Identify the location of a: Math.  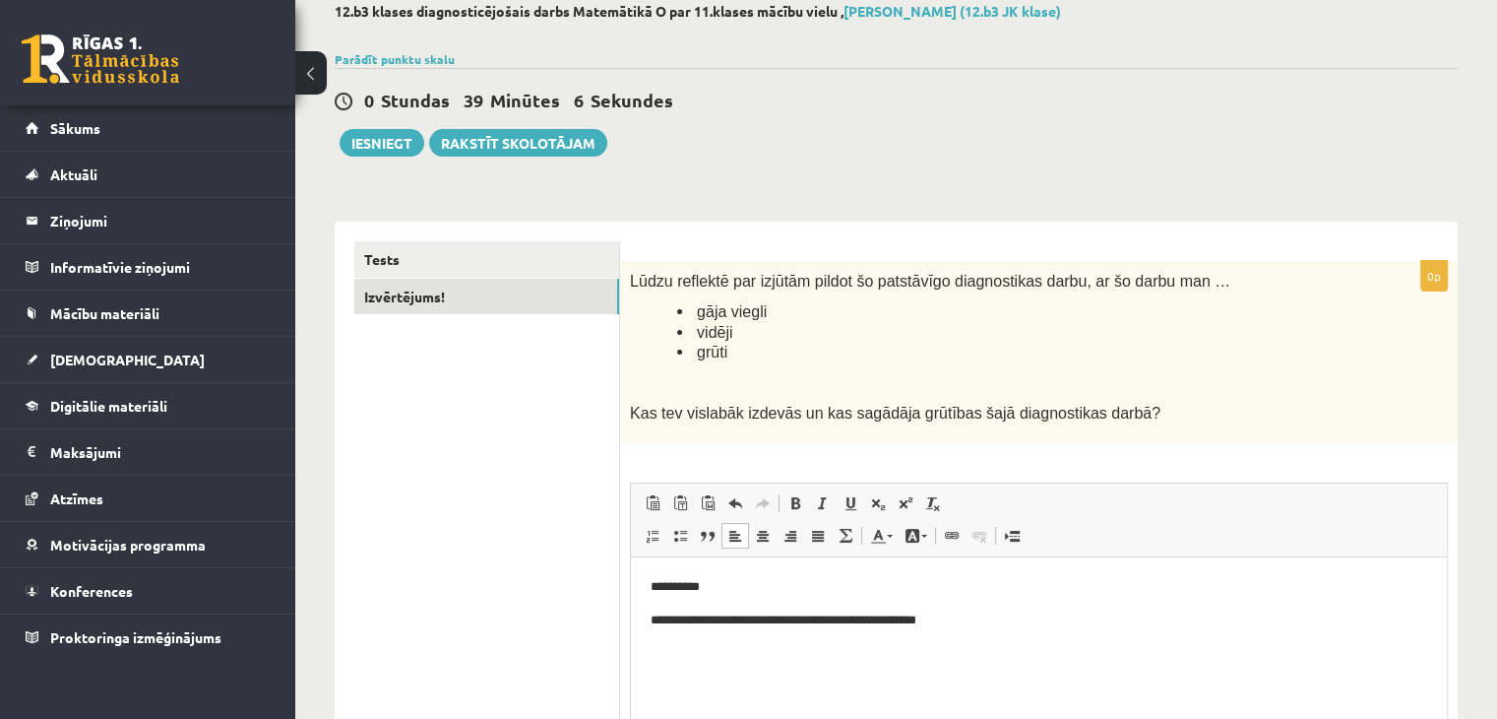
(846, 535).